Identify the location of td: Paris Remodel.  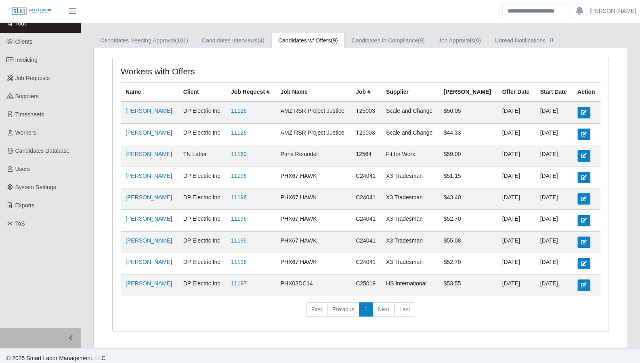
(313, 156).